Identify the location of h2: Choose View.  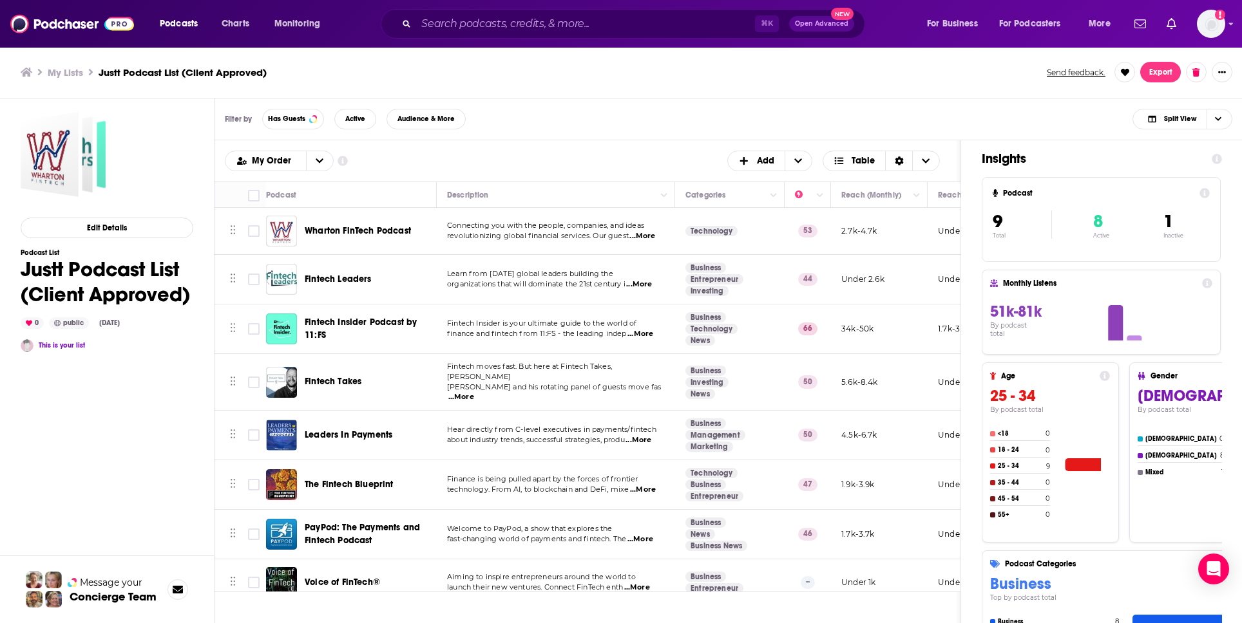
(881, 161).